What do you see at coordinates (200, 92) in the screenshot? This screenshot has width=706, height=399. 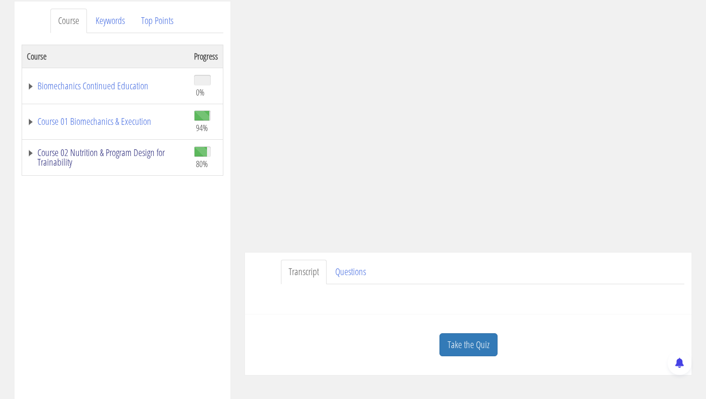 I see `span: 0%` at bounding box center [200, 92].